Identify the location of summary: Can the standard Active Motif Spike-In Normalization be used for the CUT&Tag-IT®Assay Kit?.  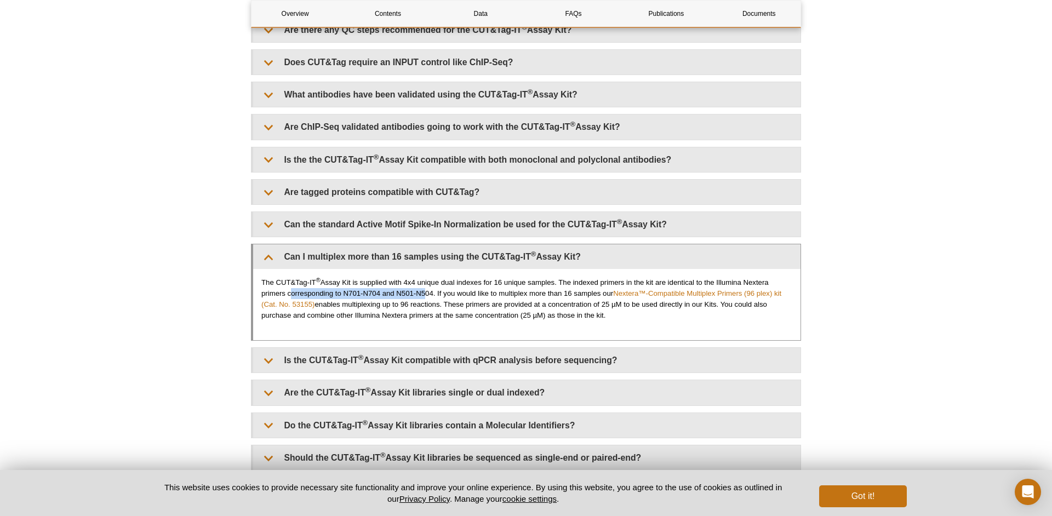
(526, 224).